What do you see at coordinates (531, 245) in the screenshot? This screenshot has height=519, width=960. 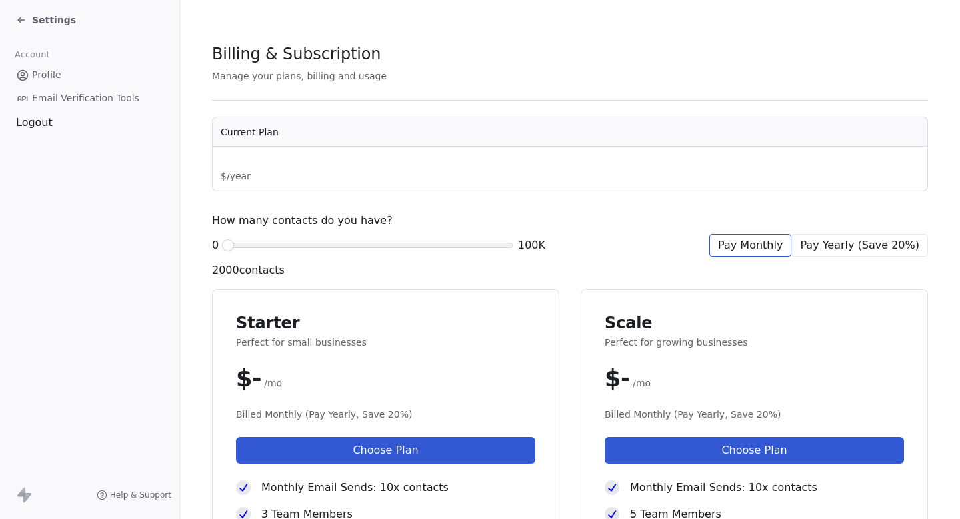 I see `span: 100K` at bounding box center [531, 245].